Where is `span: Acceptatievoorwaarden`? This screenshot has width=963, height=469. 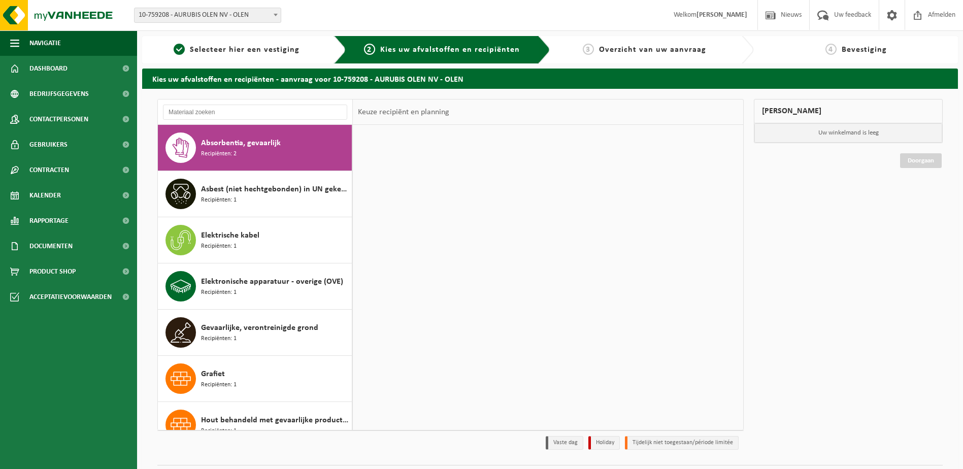 span: Acceptatievoorwaarden is located at coordinates (71, 297).